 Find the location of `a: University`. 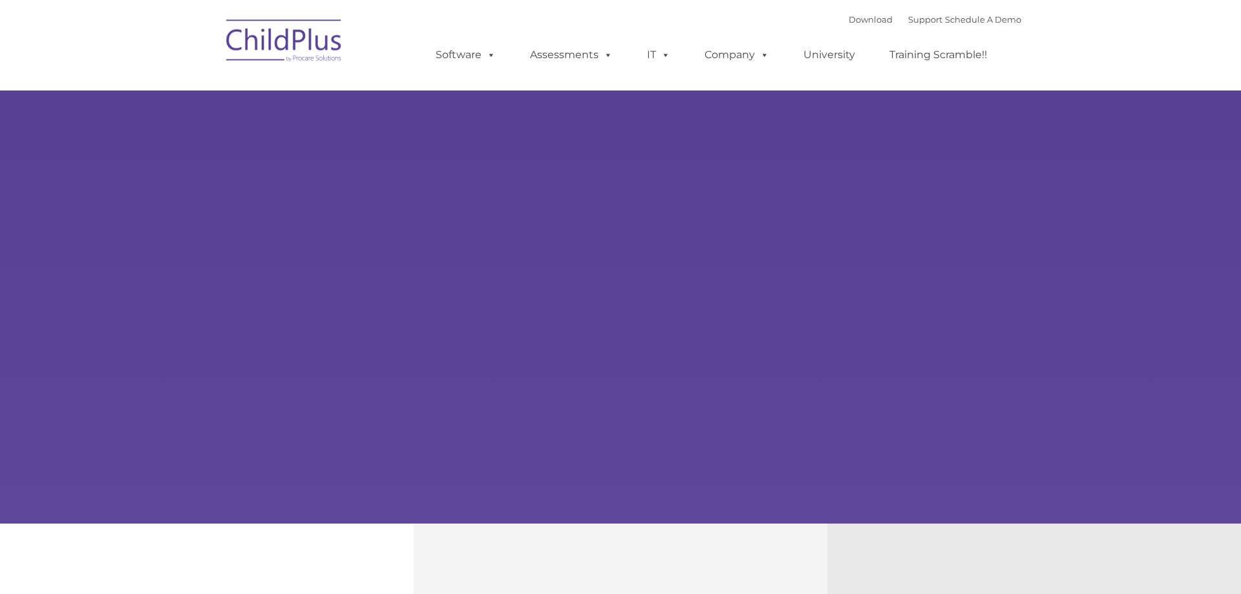

a: University is located at coordinates (829, 55).